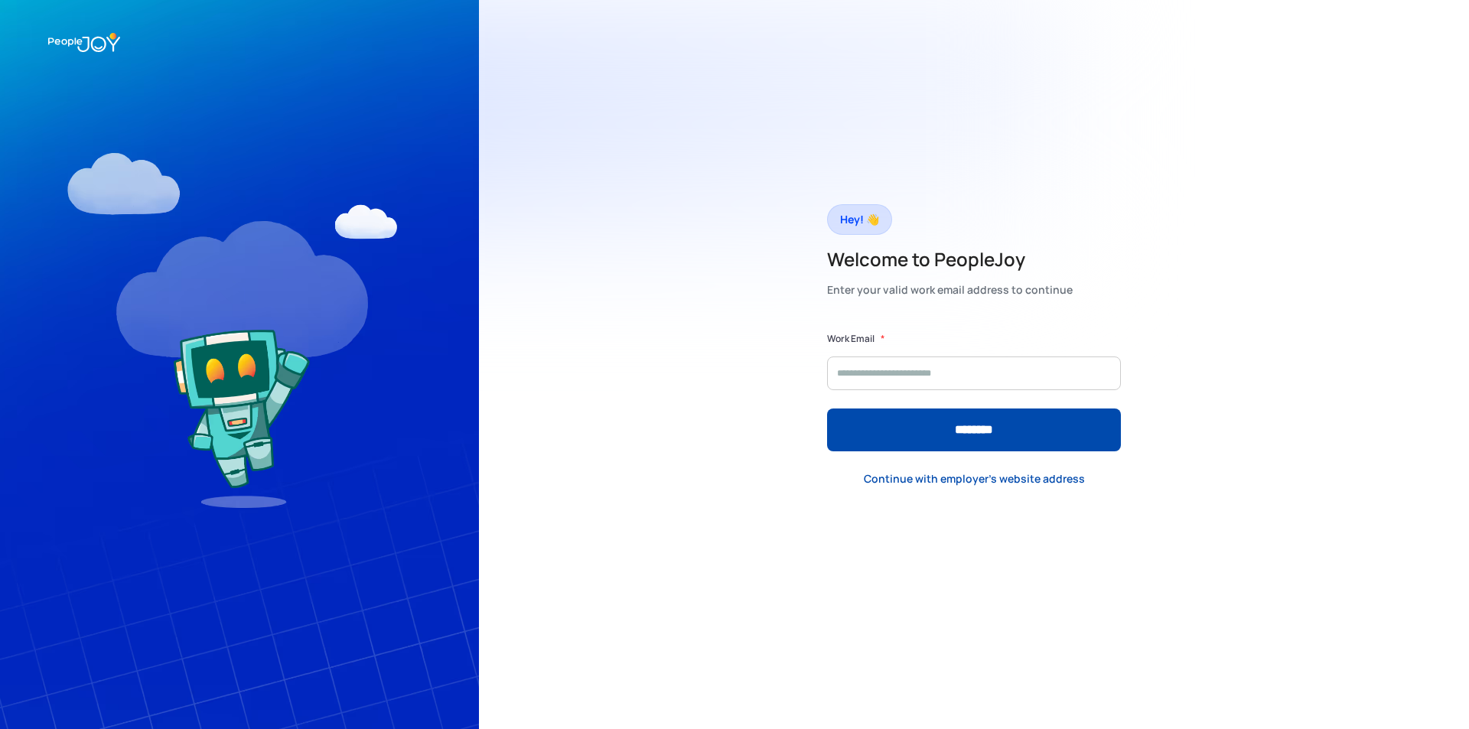 This screenshot has width=1469, height=729. Describe the element at coordinates (949, 259) in the screenshot. I see `h2: Welcome to PeopleJoy` at that location.